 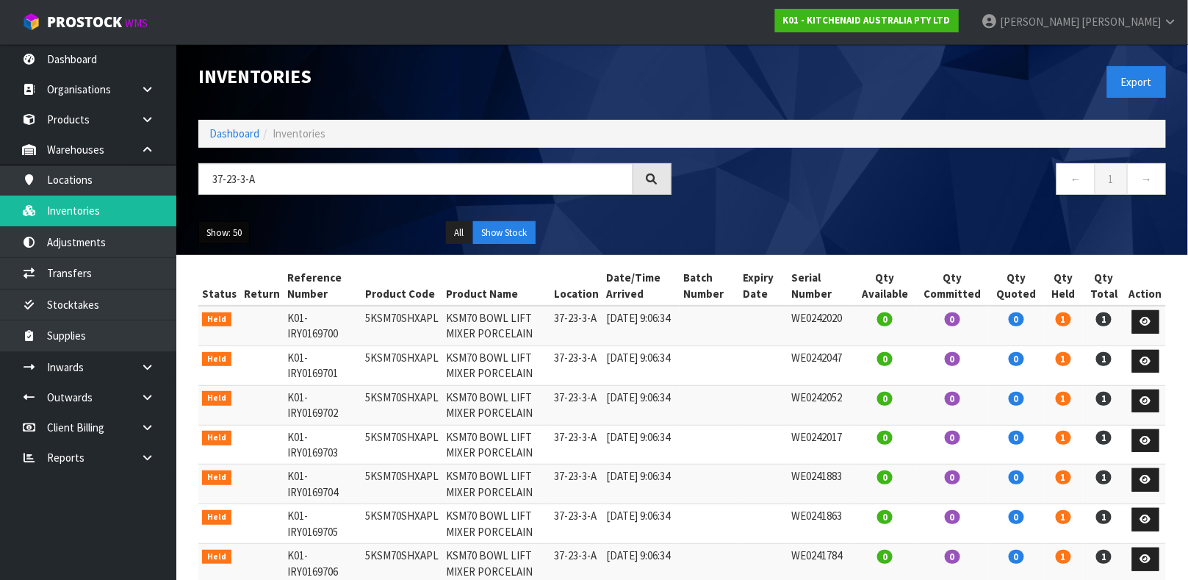 What do you see at coordinates (1016, 286) in the screenshot?
I see `th: Qty Quoted` at bounding box center [1016, 286].